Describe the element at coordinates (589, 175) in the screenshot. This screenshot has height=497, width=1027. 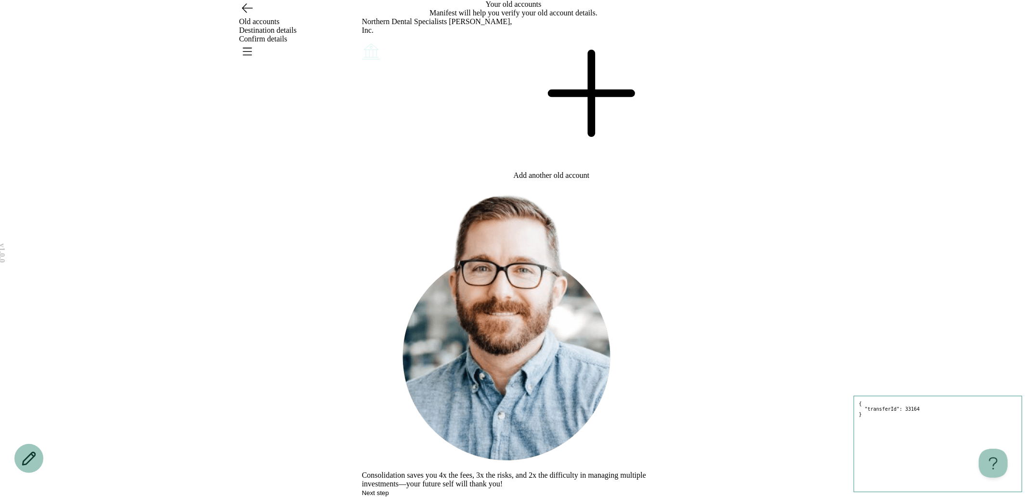
I see `div: Add another old account` at that location.